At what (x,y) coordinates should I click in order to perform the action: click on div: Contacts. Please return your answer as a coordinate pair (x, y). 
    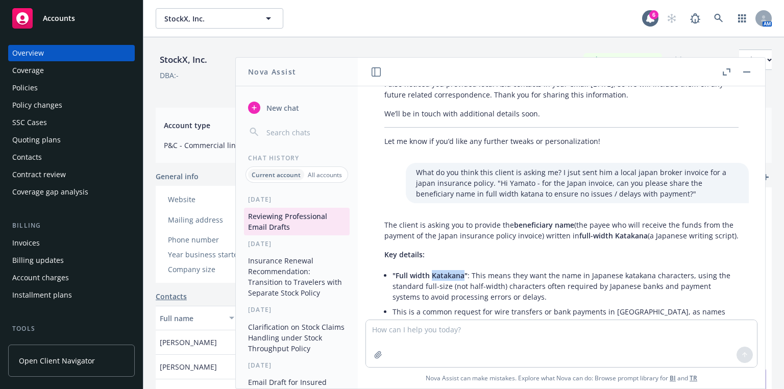
    Looking at the image, I should click on (27, 157).